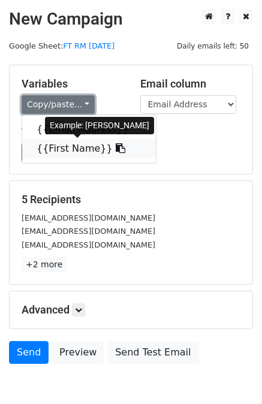 This screenshot has width=262, height=404. I want to click on span: Daily emails left: 50, so click(213, 46).